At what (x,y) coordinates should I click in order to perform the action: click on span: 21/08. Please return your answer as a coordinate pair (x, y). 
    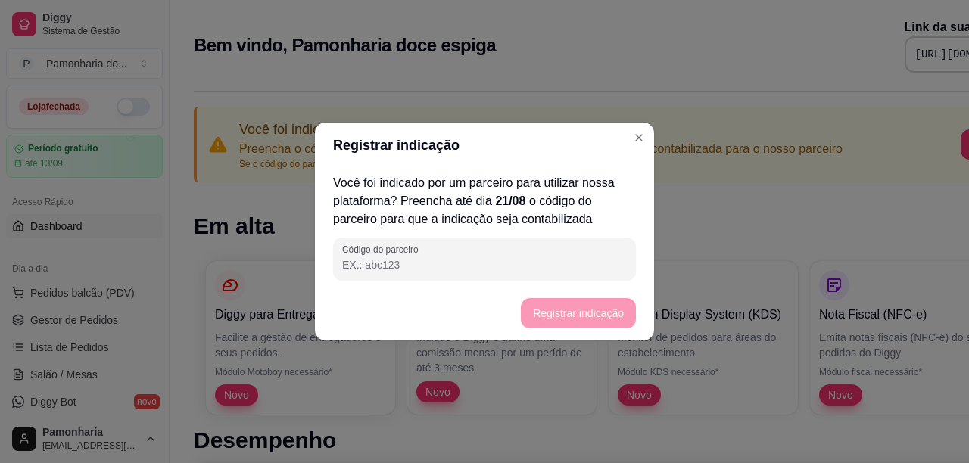
    Looking at the image, I should click on (512, 201).